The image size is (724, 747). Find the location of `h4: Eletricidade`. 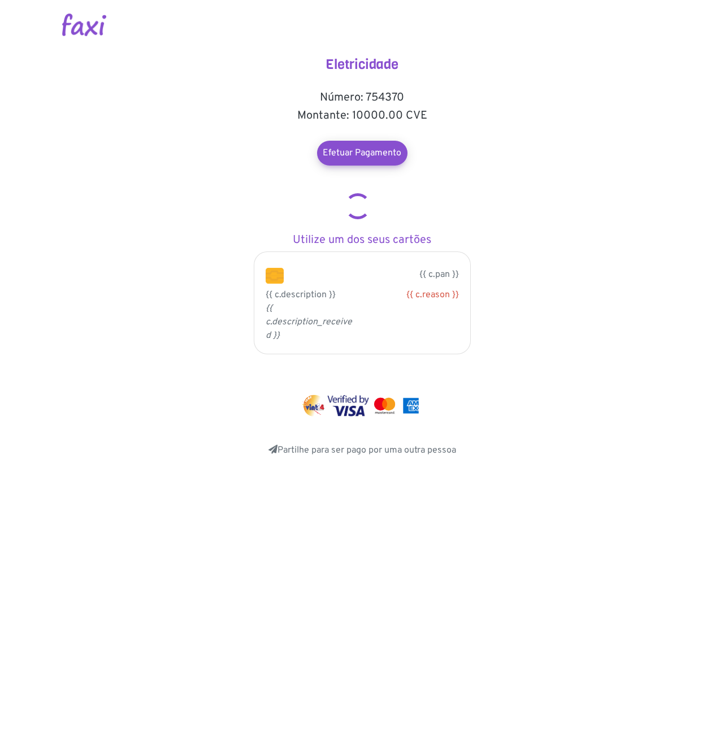

h4: Eletricidade is located at coordinates (362, 64).